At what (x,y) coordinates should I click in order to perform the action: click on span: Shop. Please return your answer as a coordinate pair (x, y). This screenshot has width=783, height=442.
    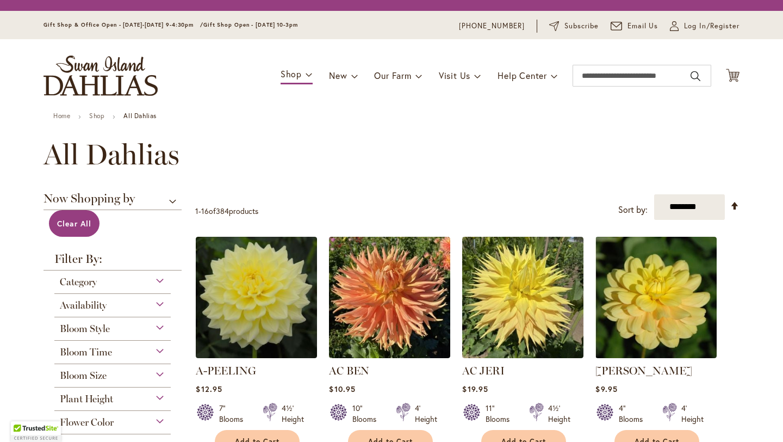
    Looking at the image, I should click on (291, 73).